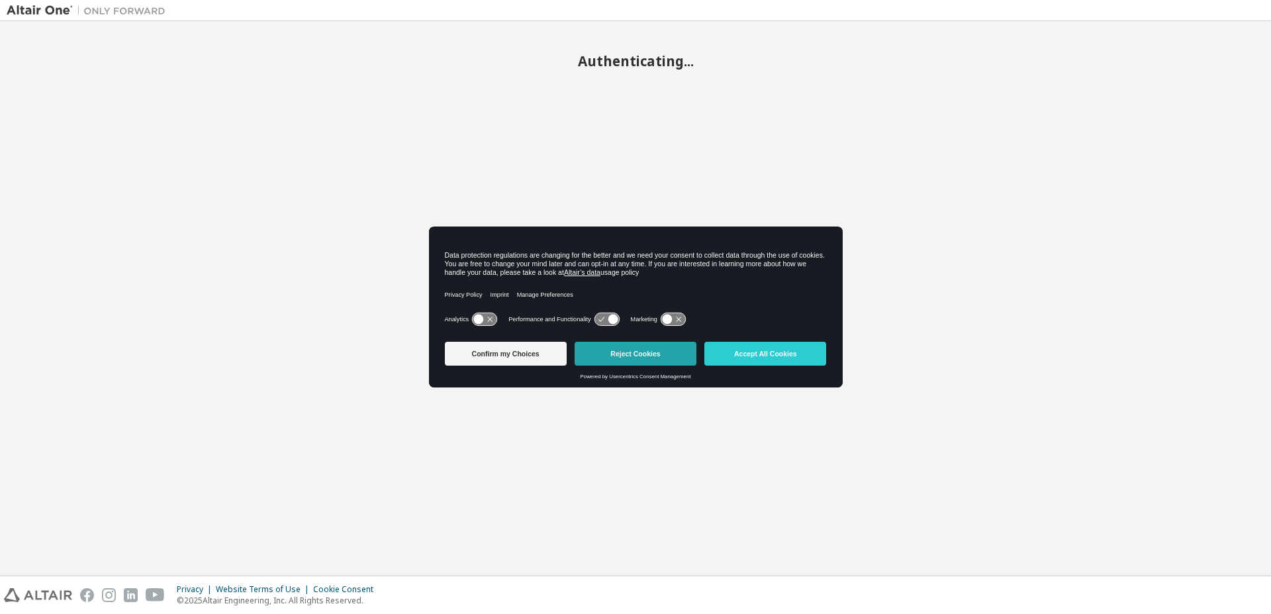  Describe the element at coordinates (109, 594) in the screenshot. I see `img: instagram.svg` at that location.